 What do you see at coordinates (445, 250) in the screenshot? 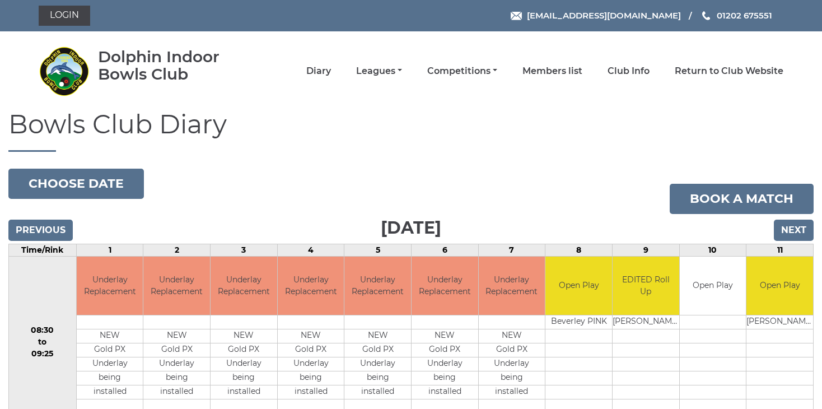
I see `td: 6` at bounding box center [445, 250].